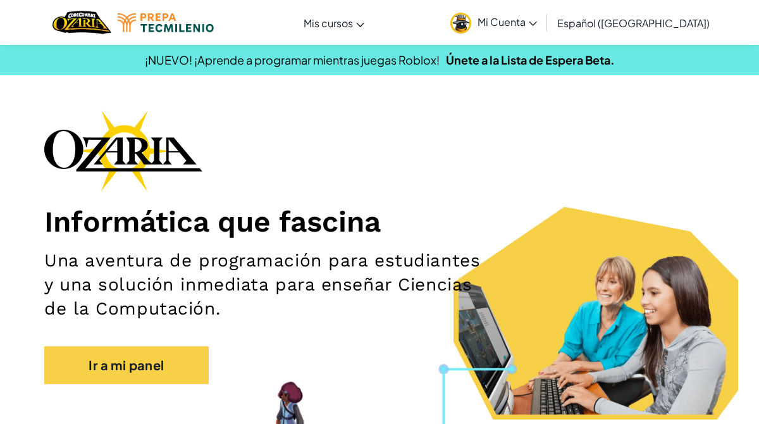 The height and width of the screenshot is (424, 759). Describe the element at coordinates (82, 22) in the screenshot. I see `img: Home` at that location.